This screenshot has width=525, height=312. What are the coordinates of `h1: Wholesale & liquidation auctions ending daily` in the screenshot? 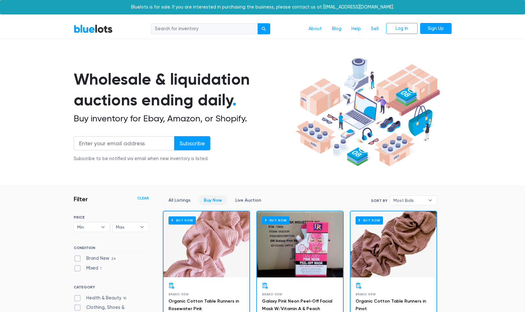 It's located at (183, 90).